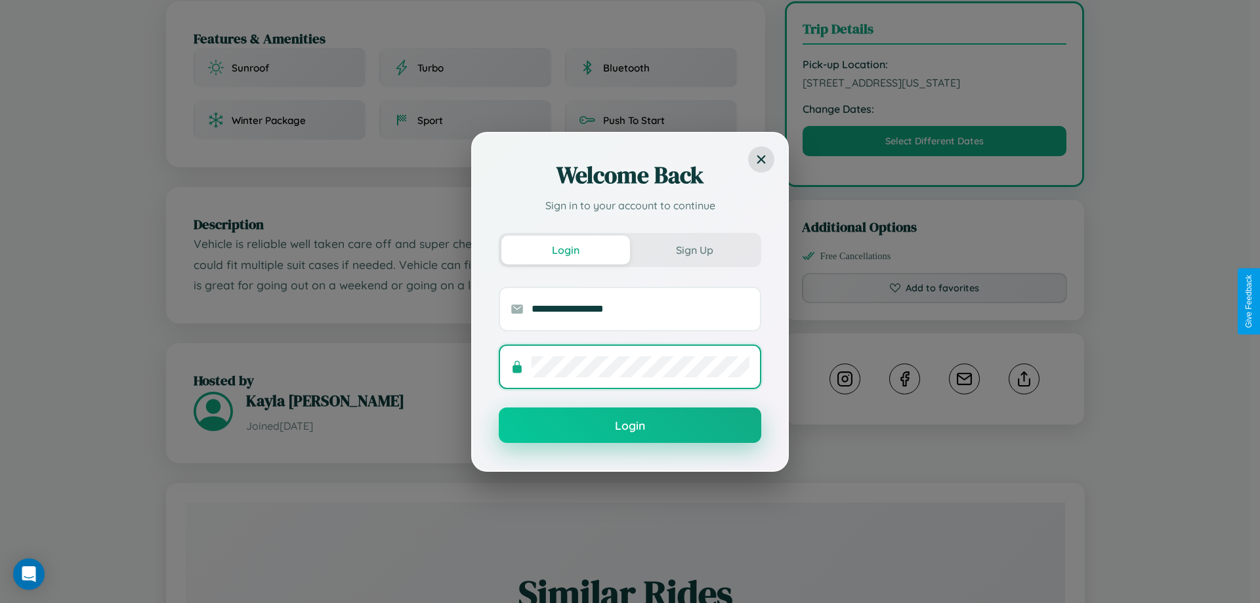 The image size is (1260, 603). What do you see at coordinates (29, 574) in the screenshot?
I see `div: Open Intercom Messenger` at bounding box center [29, 574].